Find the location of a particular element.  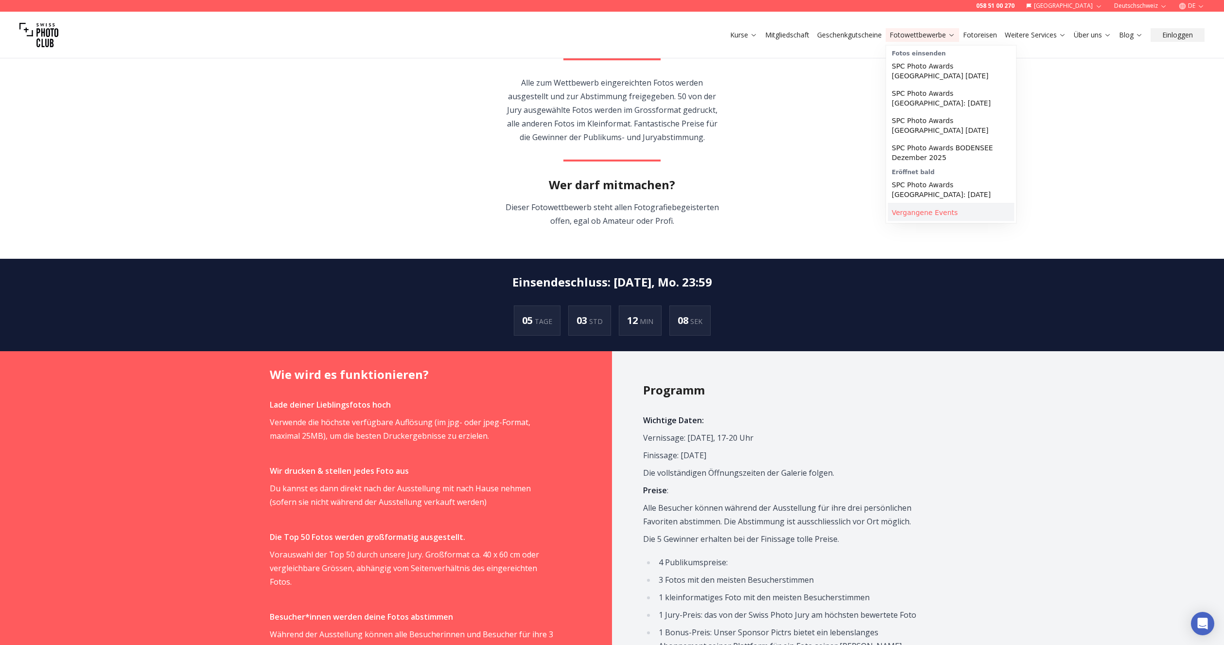

span: SEK is located at coordinates (696, 321).